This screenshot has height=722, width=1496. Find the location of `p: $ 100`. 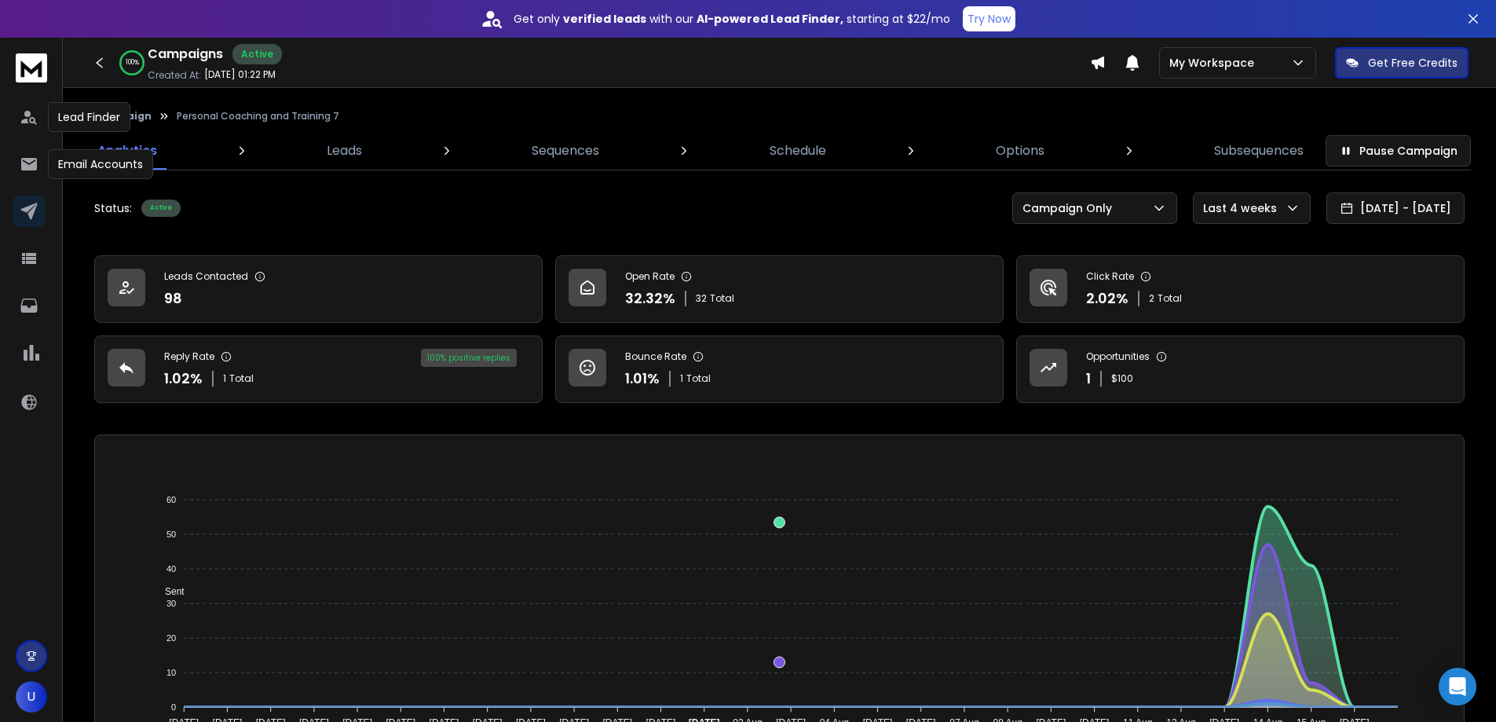

p: $ 100 is located at coordinates (1122, 379).